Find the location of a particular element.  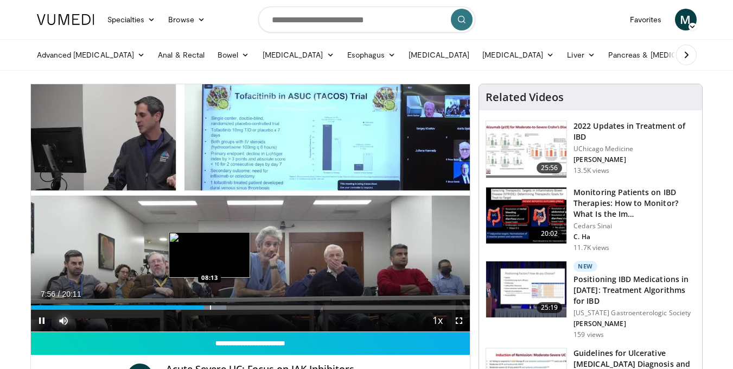

span: 20:02 is located at coordinates (550, 233).